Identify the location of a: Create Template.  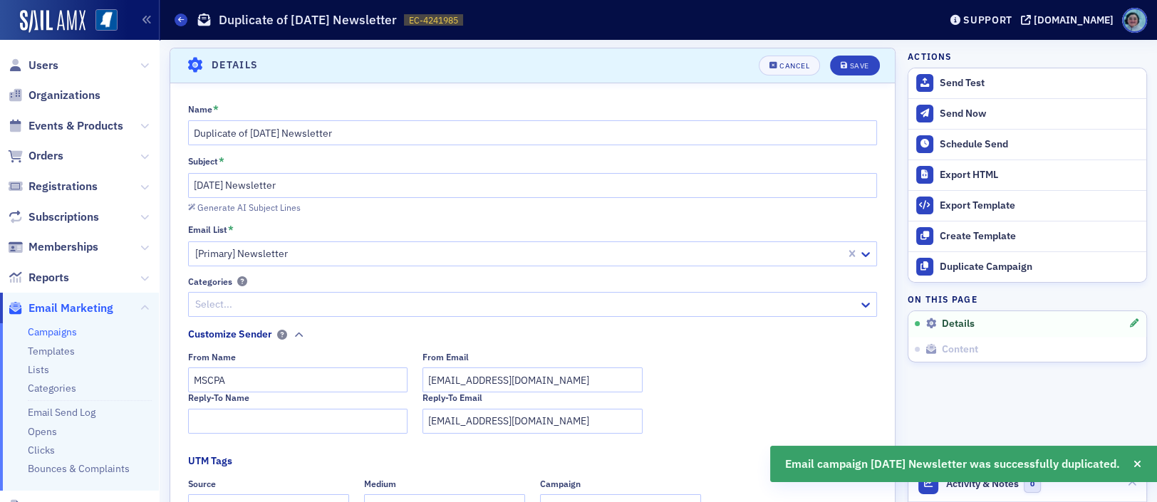
(1028, 236).